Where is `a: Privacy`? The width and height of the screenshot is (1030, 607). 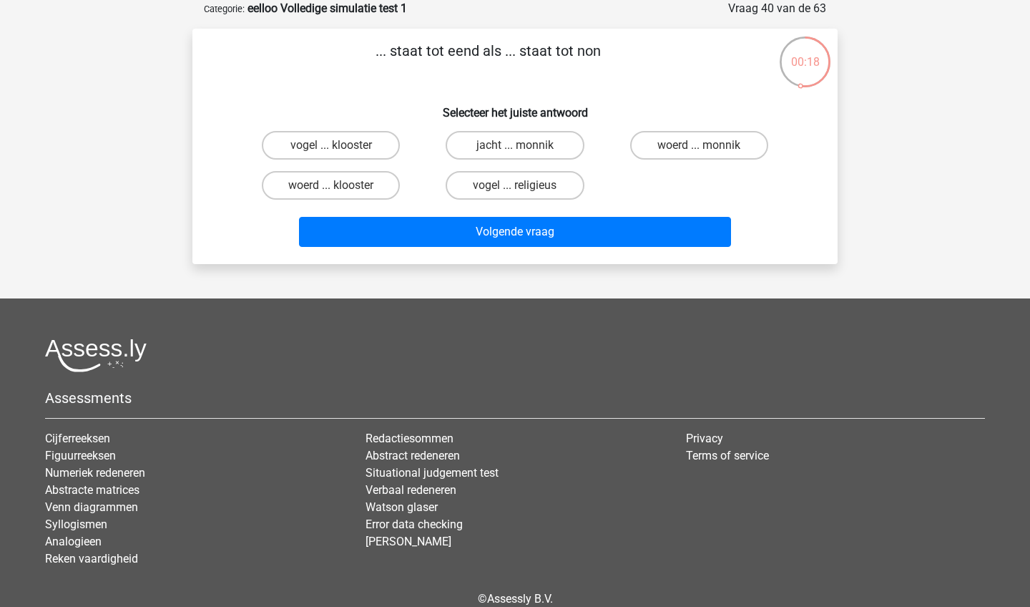 a: Privacy is located at coordinates (705, 438).